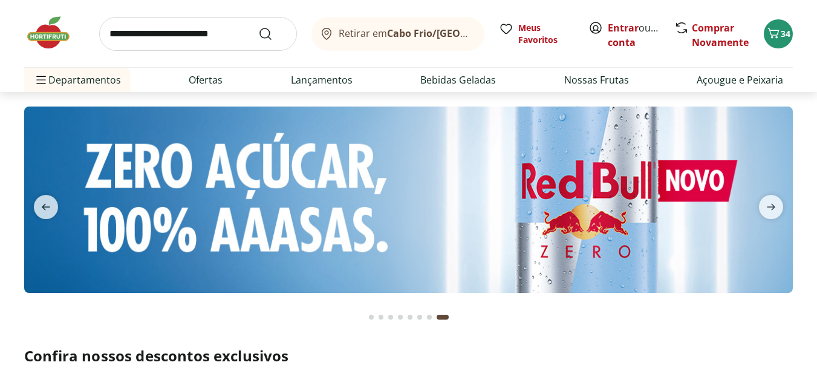  Describe the element at coordinates (46, 207) in the screenshot. I see `button: previous` at that location.